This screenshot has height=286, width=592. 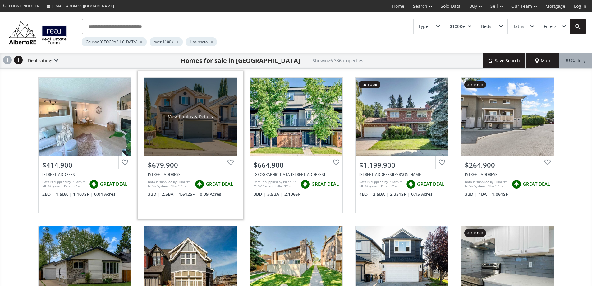 What do you see at coordinates (500, 194) in the screenshot?
I see `span: 1,061 SF` at bounding box center [500, 194].